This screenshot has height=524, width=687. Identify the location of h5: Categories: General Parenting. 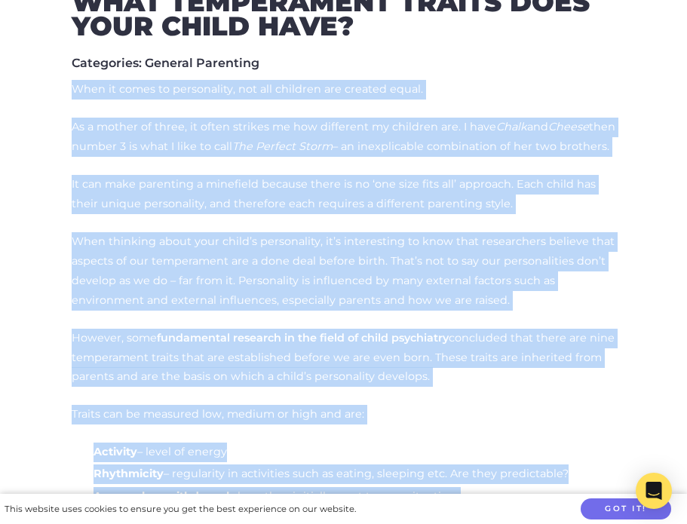
(343, 63).